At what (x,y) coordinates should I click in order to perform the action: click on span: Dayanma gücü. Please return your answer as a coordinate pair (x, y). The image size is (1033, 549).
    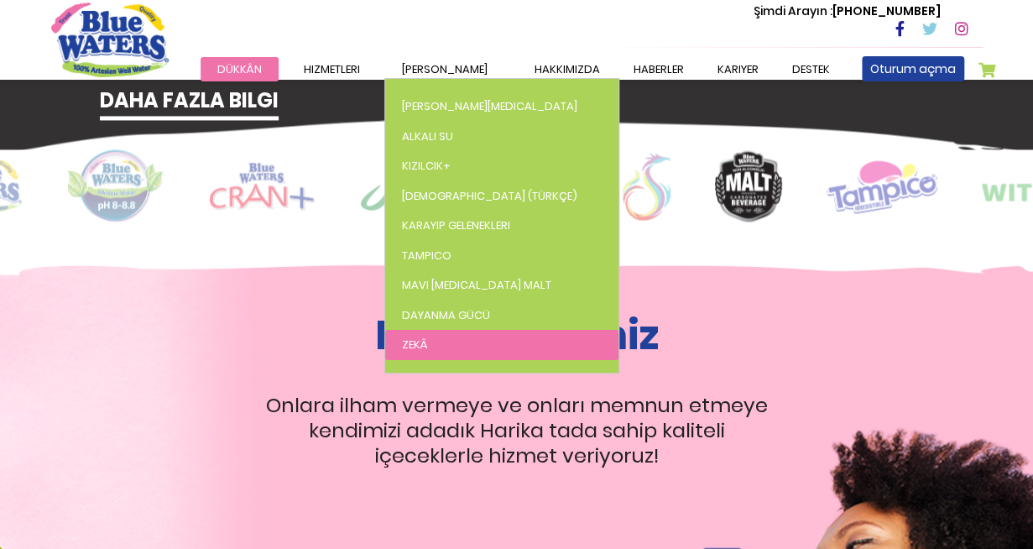
    Looking at the image, I should click on (446, 315).